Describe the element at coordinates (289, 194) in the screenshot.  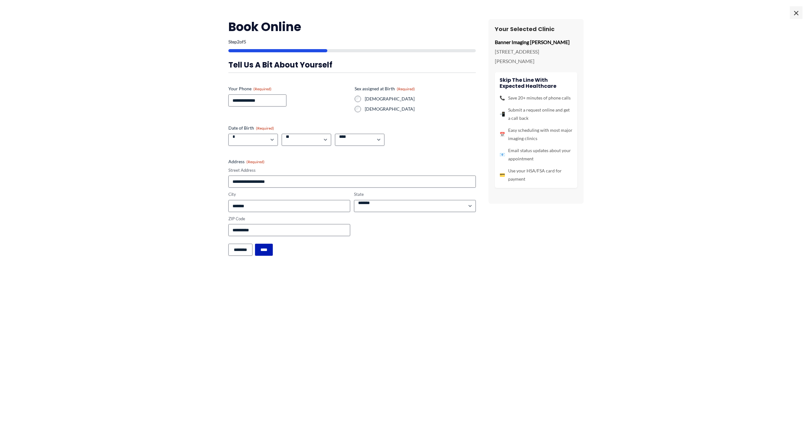
I see `label: City` at that location.